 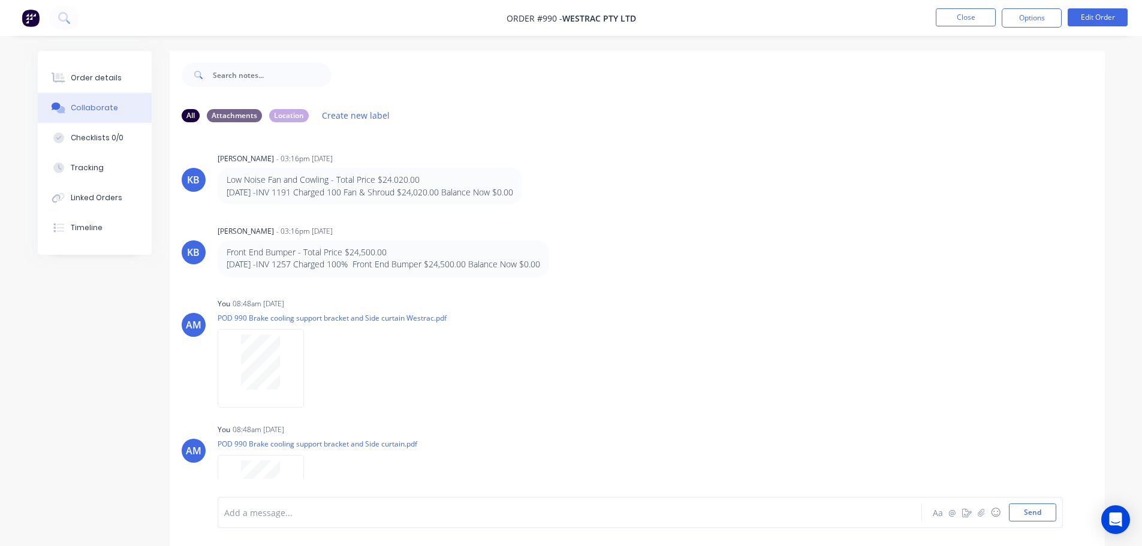 What do you see at coordinates (234, 116) in the screenshot?
I see `div: Attachments` at bounding box center [234, 116].